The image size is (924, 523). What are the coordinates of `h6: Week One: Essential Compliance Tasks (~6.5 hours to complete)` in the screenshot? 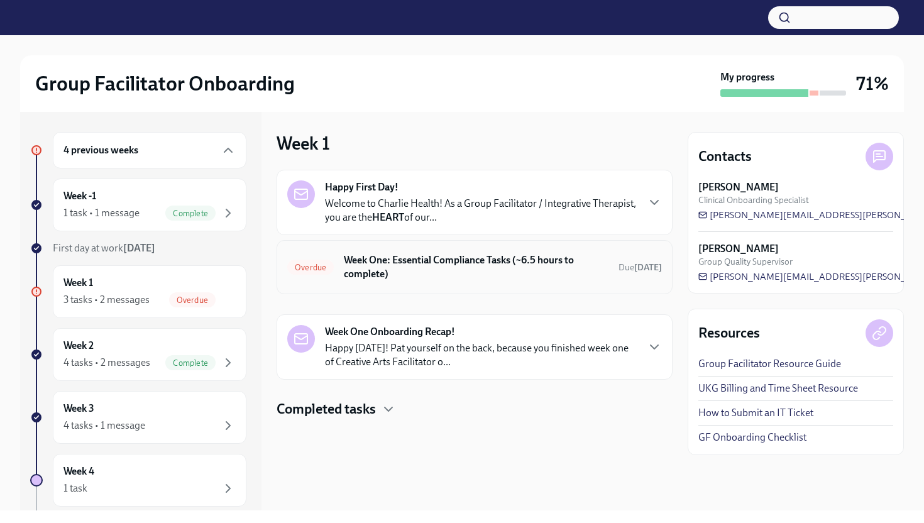 It's located at (476, 267).